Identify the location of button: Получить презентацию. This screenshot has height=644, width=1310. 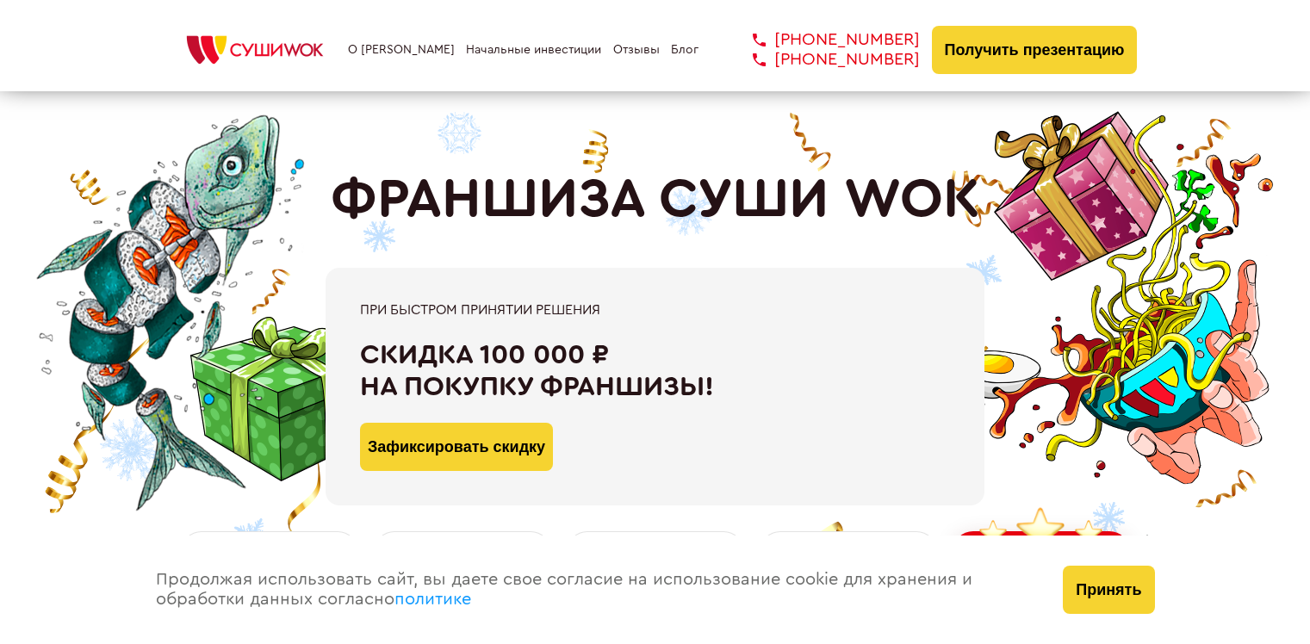
(1034, 50).